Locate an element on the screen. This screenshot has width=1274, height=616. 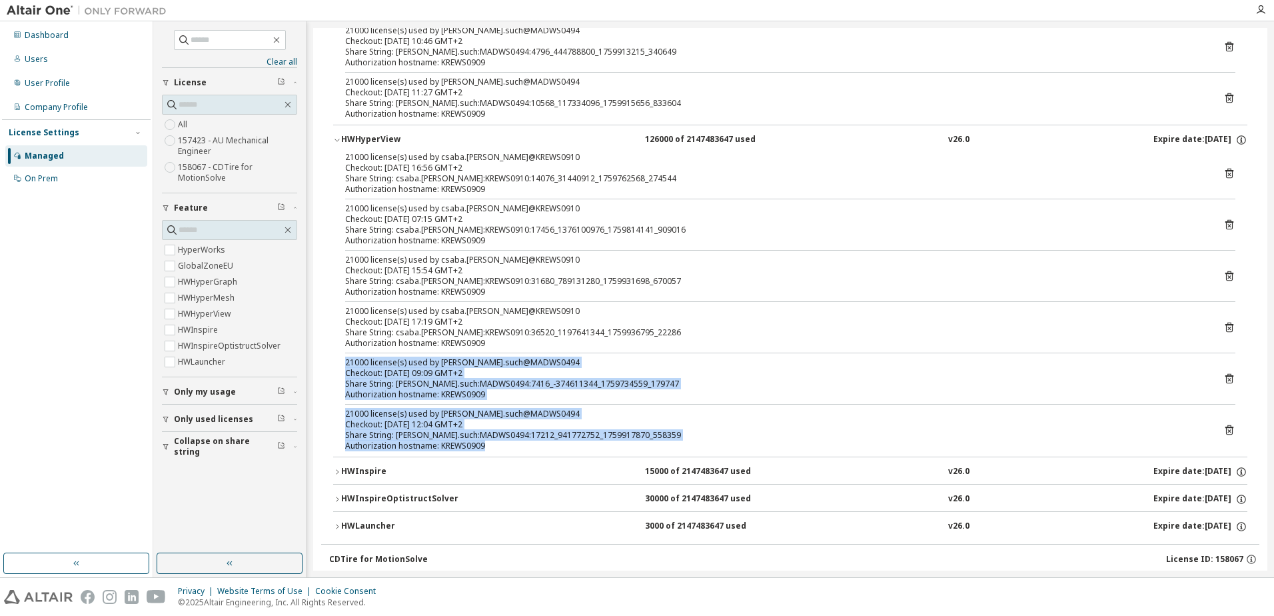
button: License is located at coordinates (229, 83).